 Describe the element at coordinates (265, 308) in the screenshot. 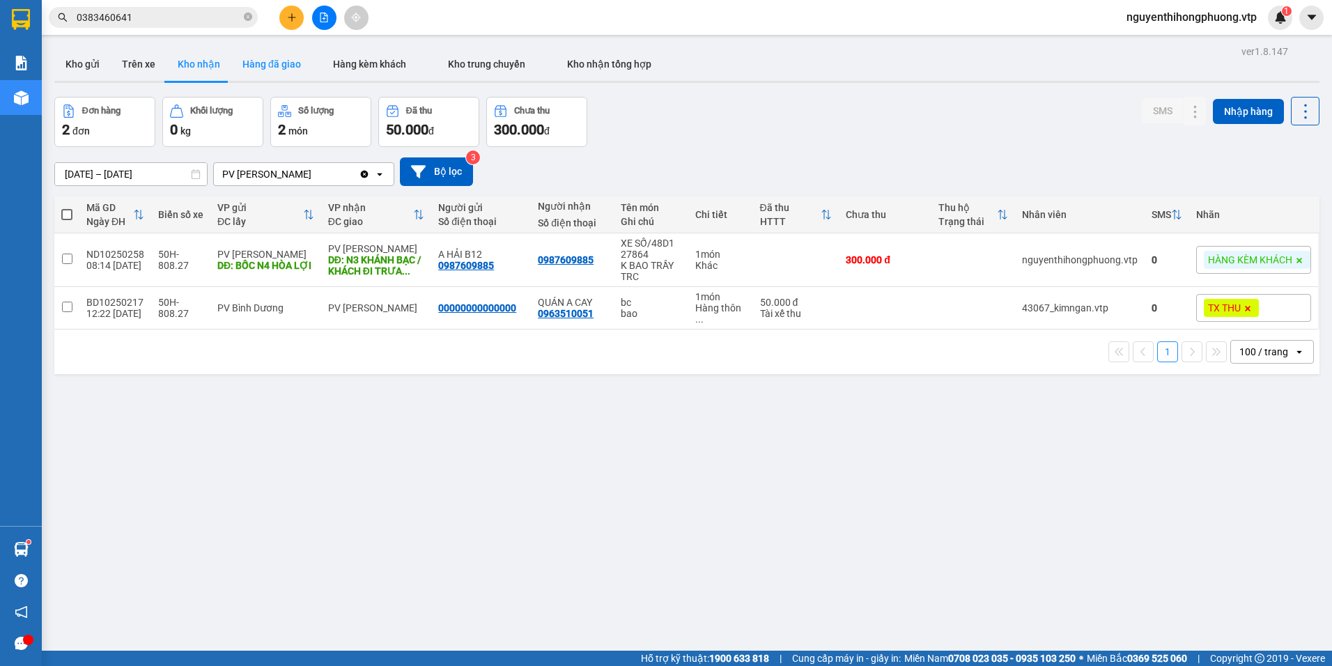

I see `div: PV Bình Dương` at that location.